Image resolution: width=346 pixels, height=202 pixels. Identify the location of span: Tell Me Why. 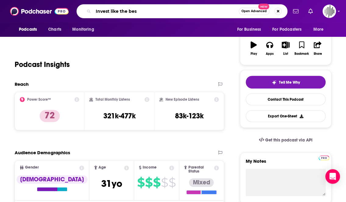
(289, 83).